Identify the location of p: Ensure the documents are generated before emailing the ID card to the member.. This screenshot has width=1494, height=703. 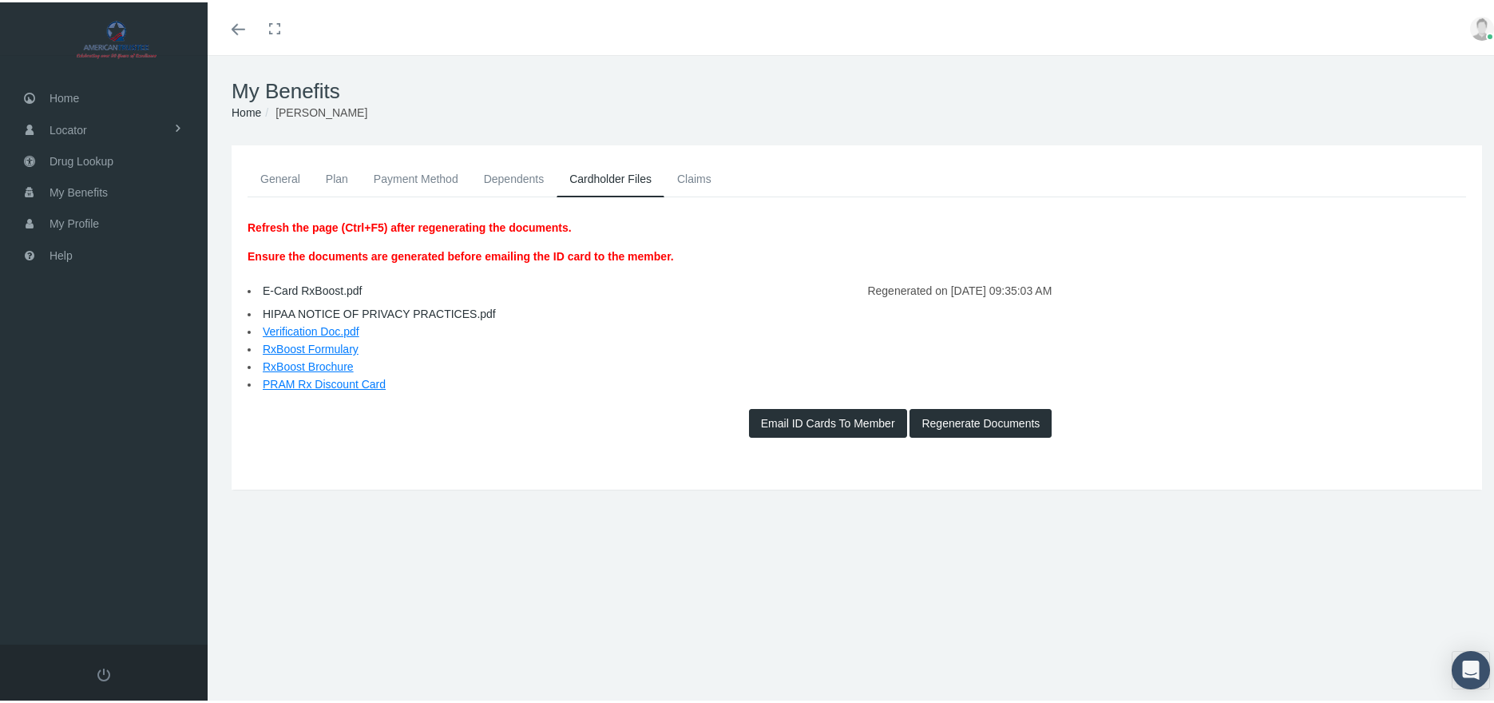
(461, 254).